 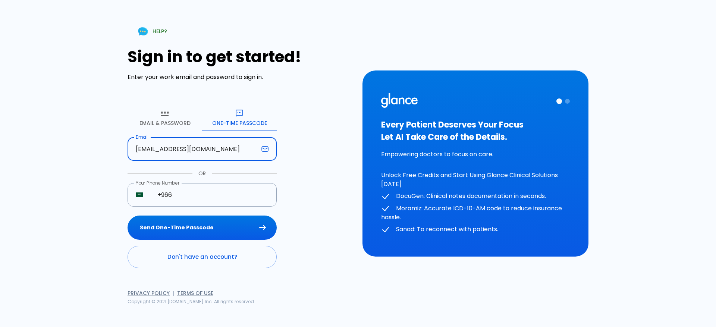 I want to click on button: Send One-Time Passcode, so click(x=202, y=227).